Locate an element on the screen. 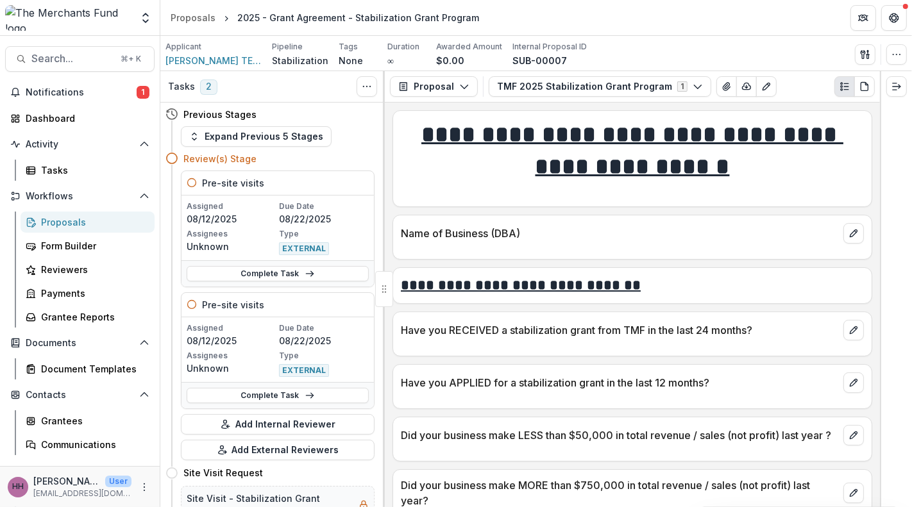  img: The Merchants Fund logo is located at coordinates (68, 18).